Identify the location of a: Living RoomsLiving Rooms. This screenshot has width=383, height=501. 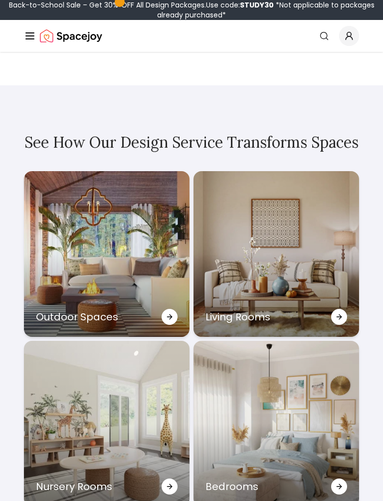
(277, 254).